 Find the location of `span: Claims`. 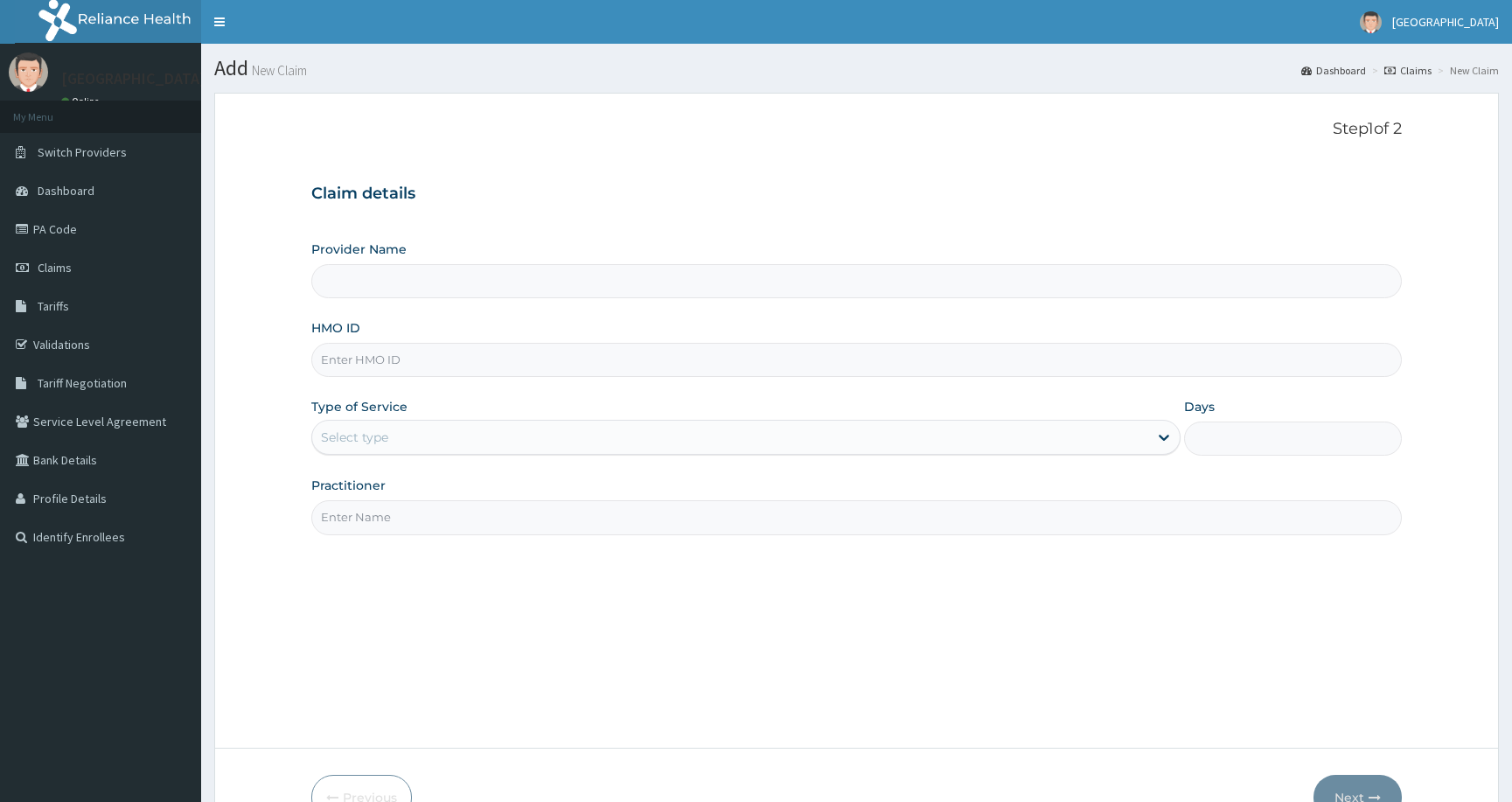

span: Claims is located at coordinates (54, 267).